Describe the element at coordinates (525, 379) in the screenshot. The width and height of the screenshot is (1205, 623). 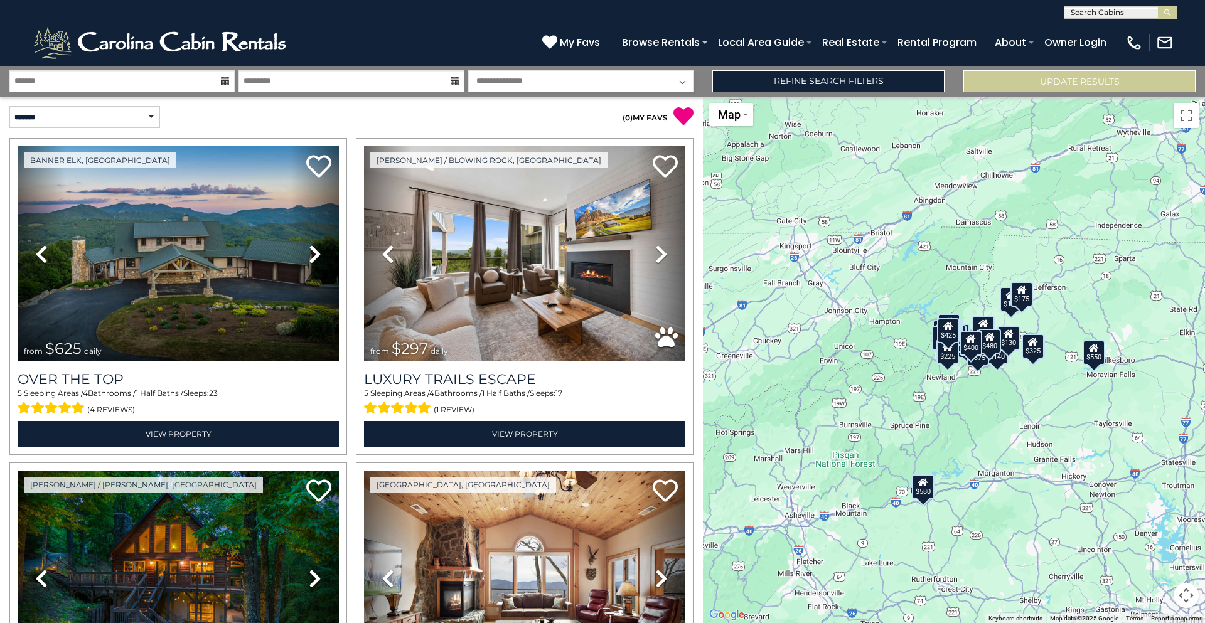
I see `a: Luxury Trails Escape` at that location.